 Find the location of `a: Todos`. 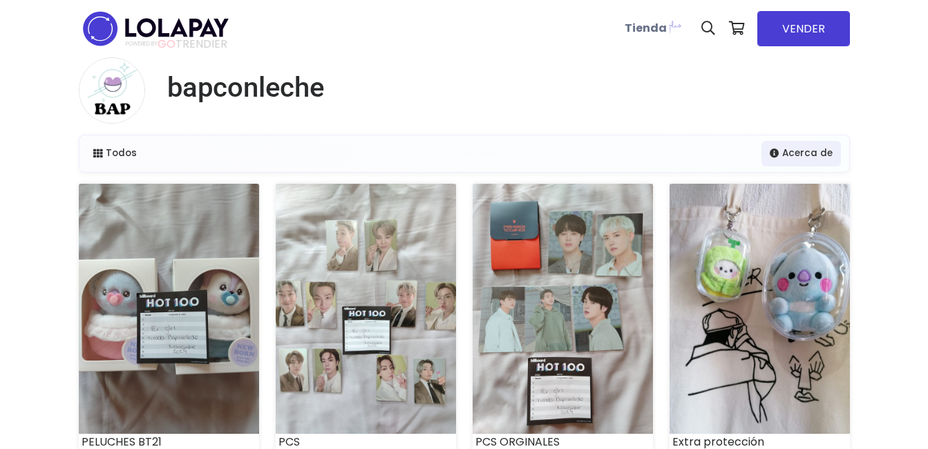

a: Todos is located at coordinates (115, 153).